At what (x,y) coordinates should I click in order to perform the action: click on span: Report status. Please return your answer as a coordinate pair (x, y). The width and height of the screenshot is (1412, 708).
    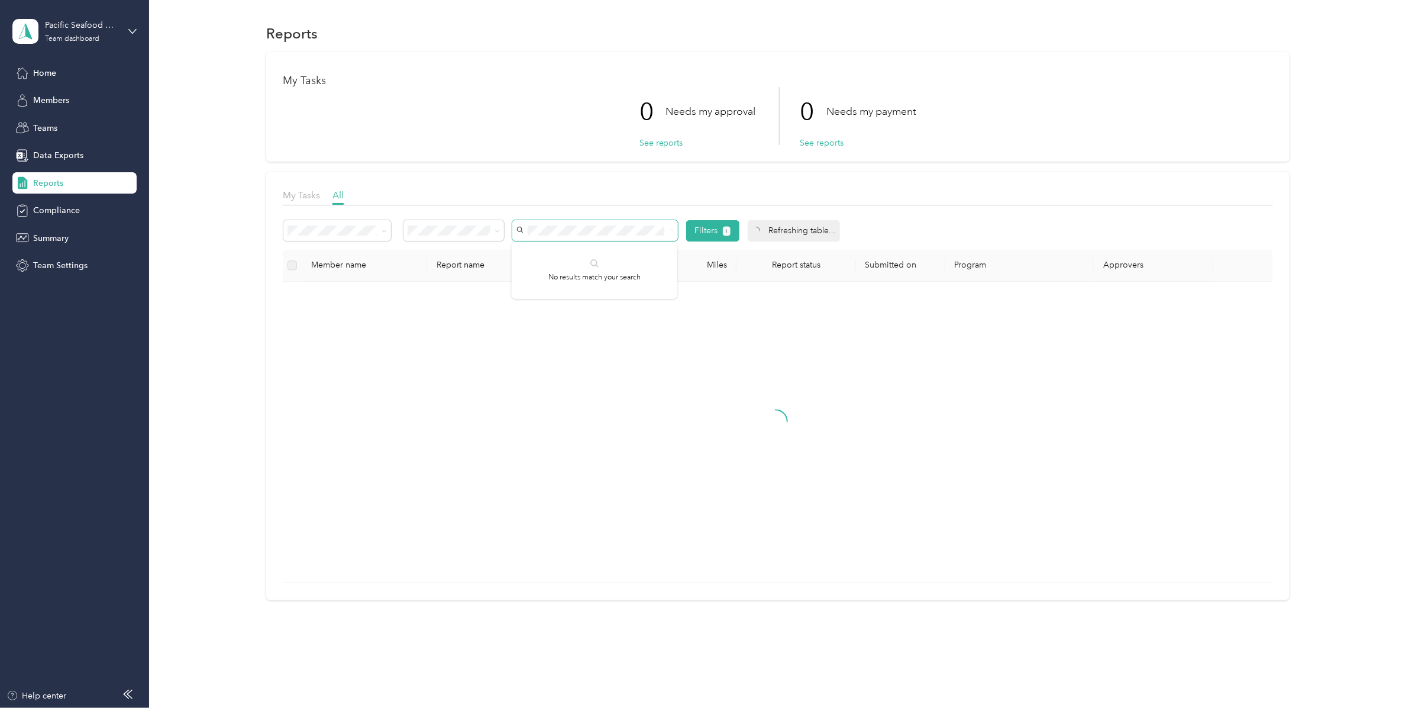
    Looking at the image, I should click on (796, 265).